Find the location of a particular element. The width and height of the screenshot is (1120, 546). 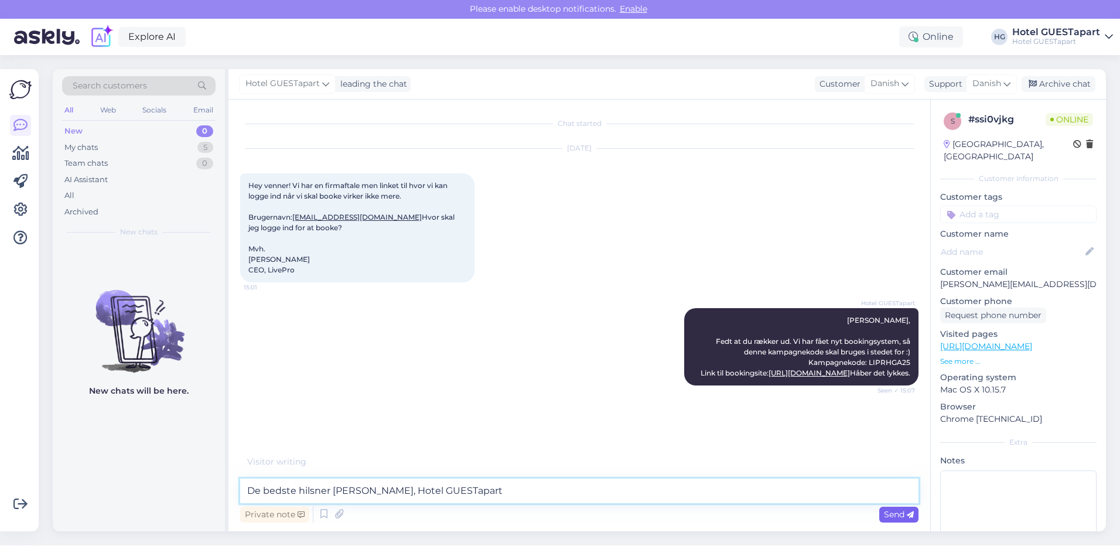

span: Send is located at coordinates (899, 514).